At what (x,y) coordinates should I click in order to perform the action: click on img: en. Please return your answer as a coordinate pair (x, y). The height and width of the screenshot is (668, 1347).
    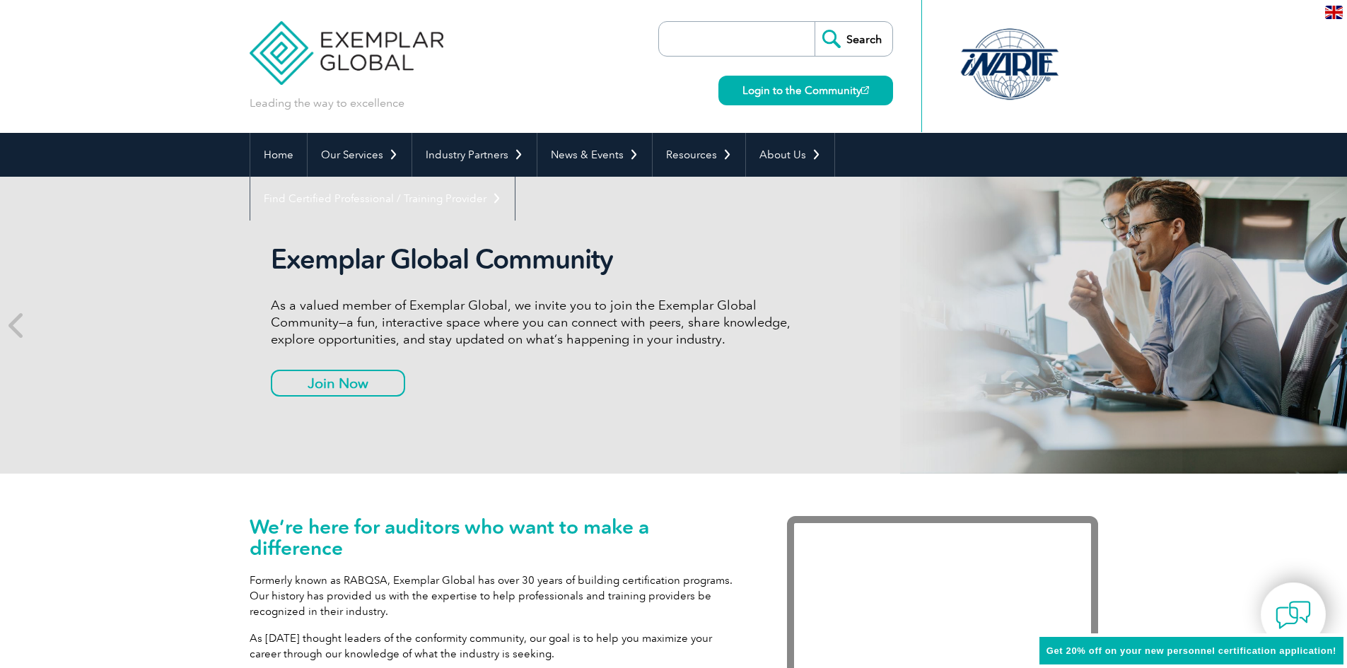
    Looking at the image, I should click on (1333, 12).